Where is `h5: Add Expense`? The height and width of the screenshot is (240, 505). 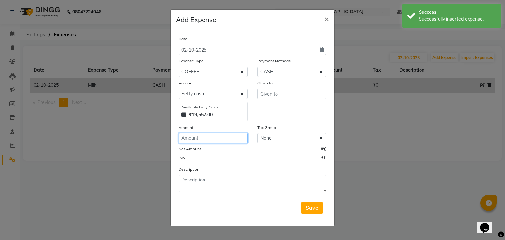 h5: Add Expense is located at coordinates (196, 20).